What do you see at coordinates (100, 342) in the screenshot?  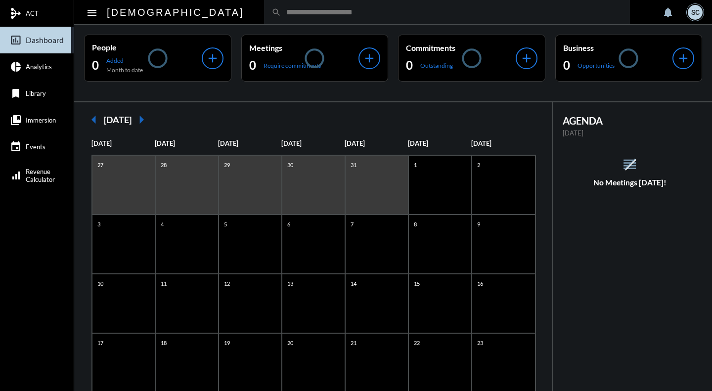 I see `p: 17` at bounding box center [100, 342].